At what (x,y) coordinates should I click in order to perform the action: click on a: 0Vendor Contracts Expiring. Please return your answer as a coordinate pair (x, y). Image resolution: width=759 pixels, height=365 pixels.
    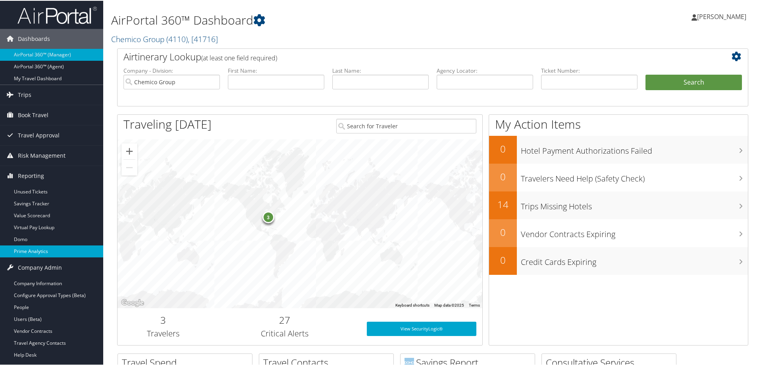
    Looking at the image, I should click on (619, 232).